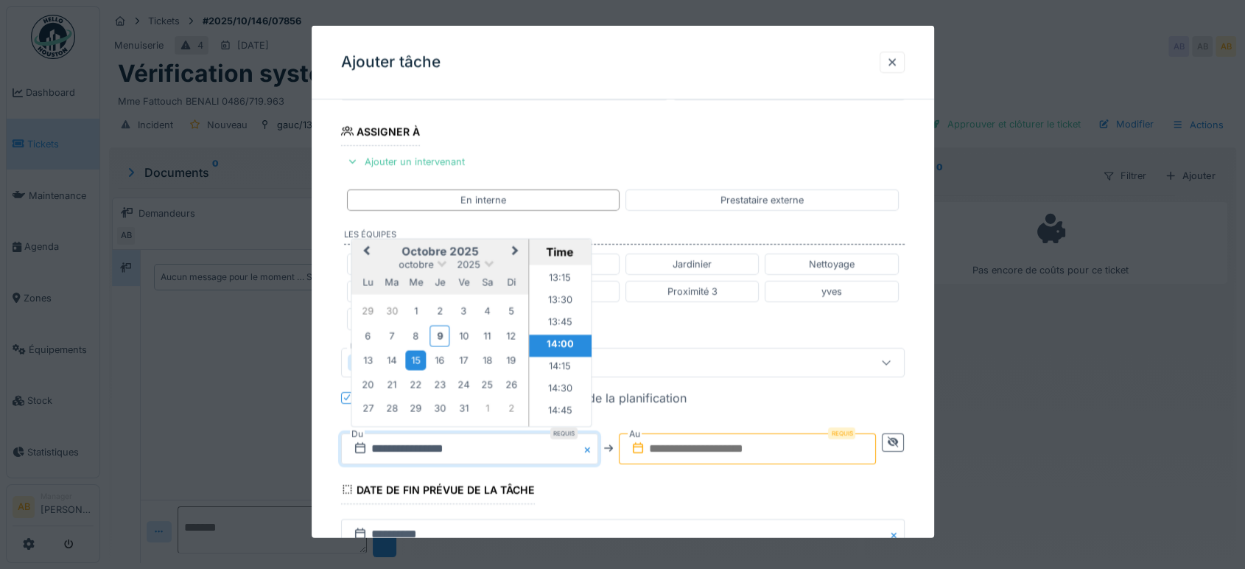 This screenshot has width=1245, height=569. Describe the element at coordinates (487, 335) in the screenshot. I see `div: Choose samedi 11 octobre 2025` at that location.